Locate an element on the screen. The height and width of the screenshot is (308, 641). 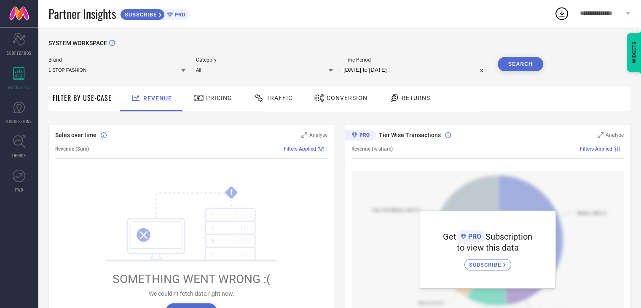
span: Filter By Use-Case is located at coordinates (82, 98).